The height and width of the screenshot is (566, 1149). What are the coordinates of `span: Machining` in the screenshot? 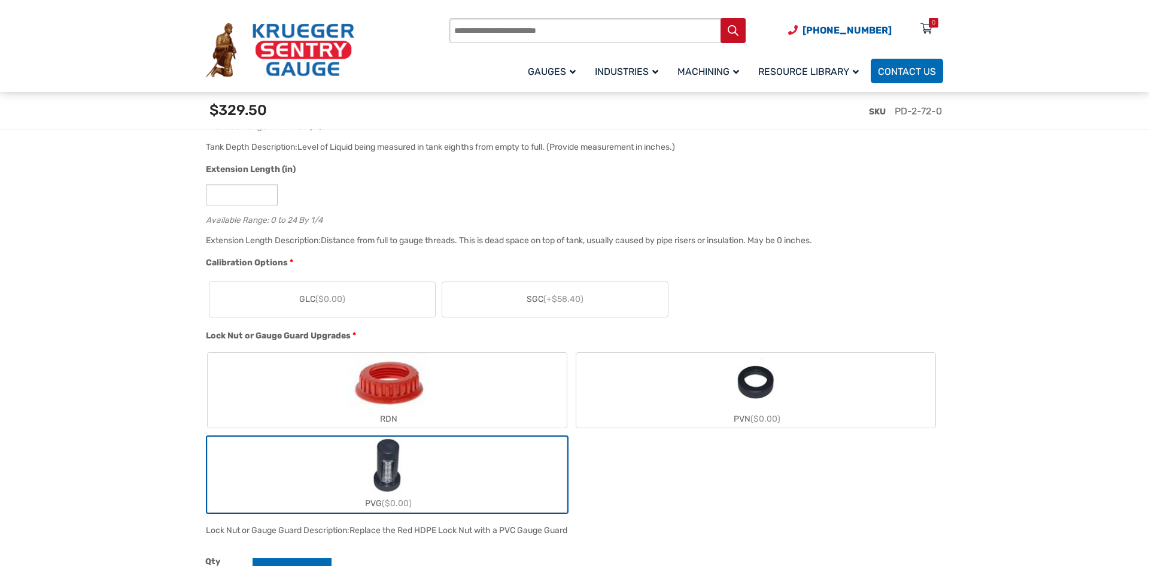 It's located at (708, 71).